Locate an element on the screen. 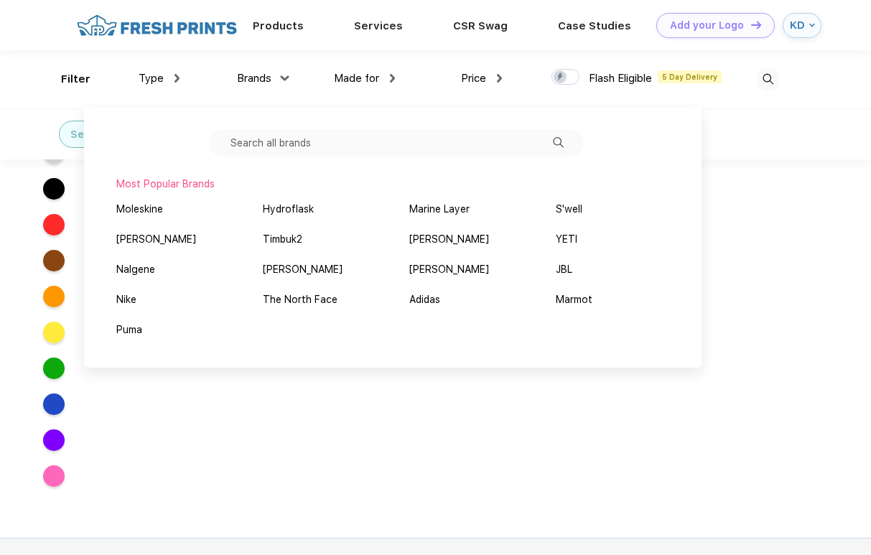 The width and height of the screenshot is (871, 555). span: Type is located at coordinates (151, 78).